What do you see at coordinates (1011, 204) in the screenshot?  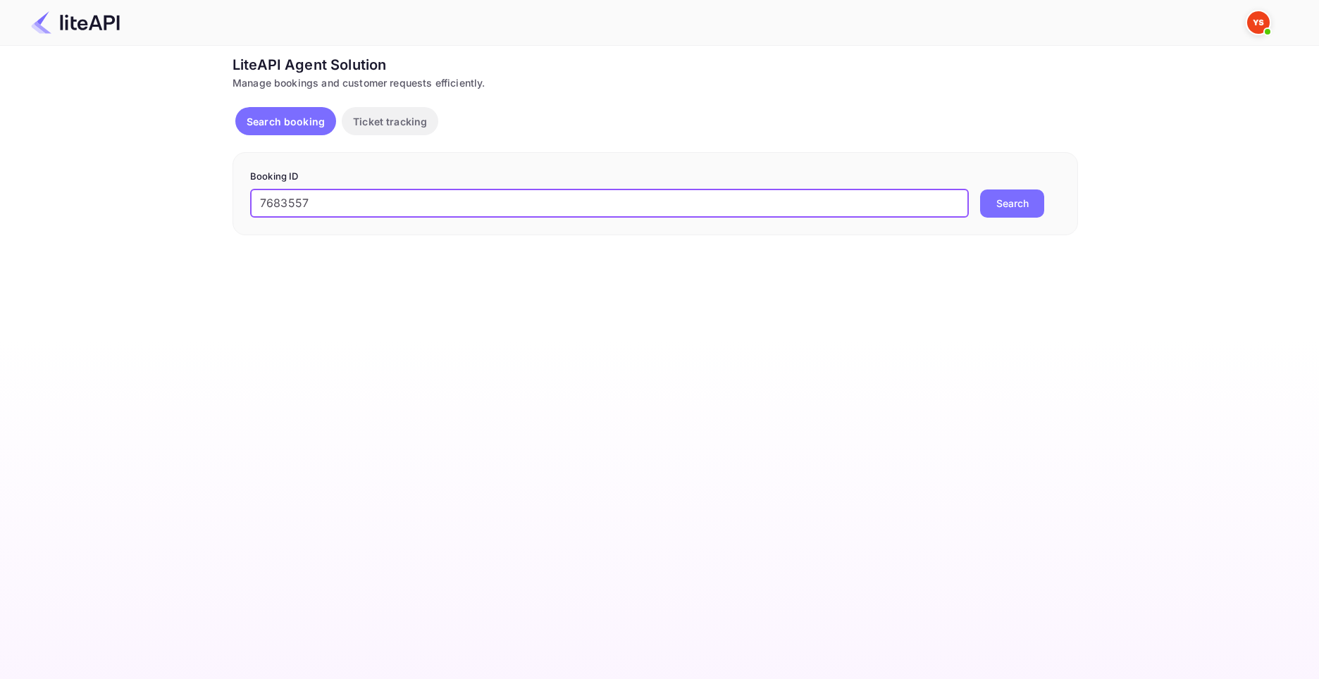 I see `button: Search` at bounding box center [1011, 204].